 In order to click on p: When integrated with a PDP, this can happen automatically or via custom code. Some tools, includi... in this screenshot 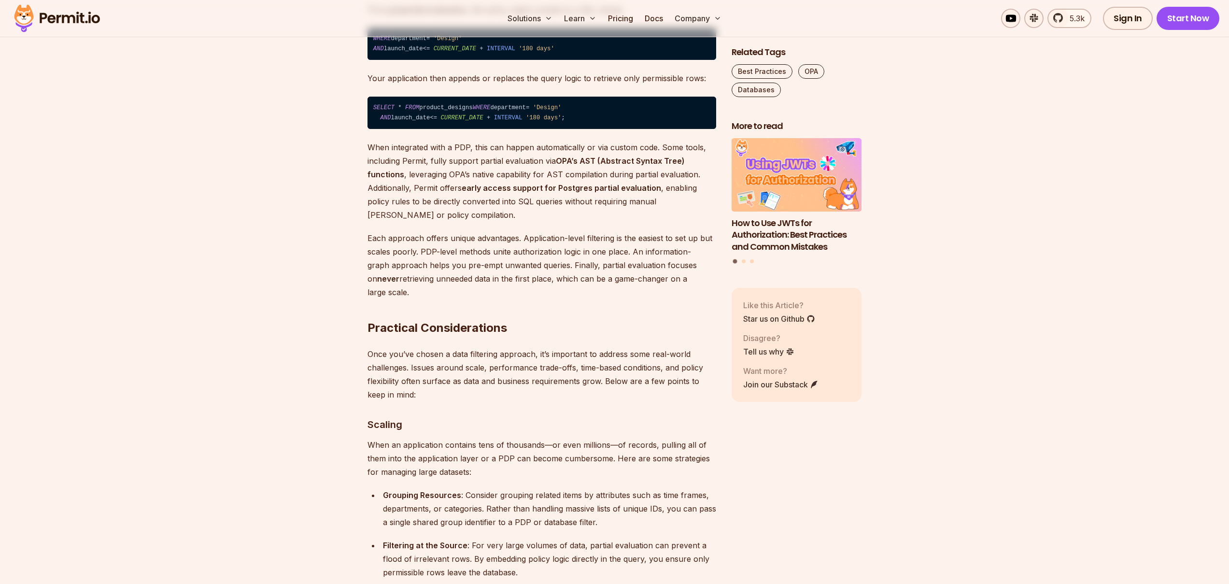, I will do `click(542, 181)`.